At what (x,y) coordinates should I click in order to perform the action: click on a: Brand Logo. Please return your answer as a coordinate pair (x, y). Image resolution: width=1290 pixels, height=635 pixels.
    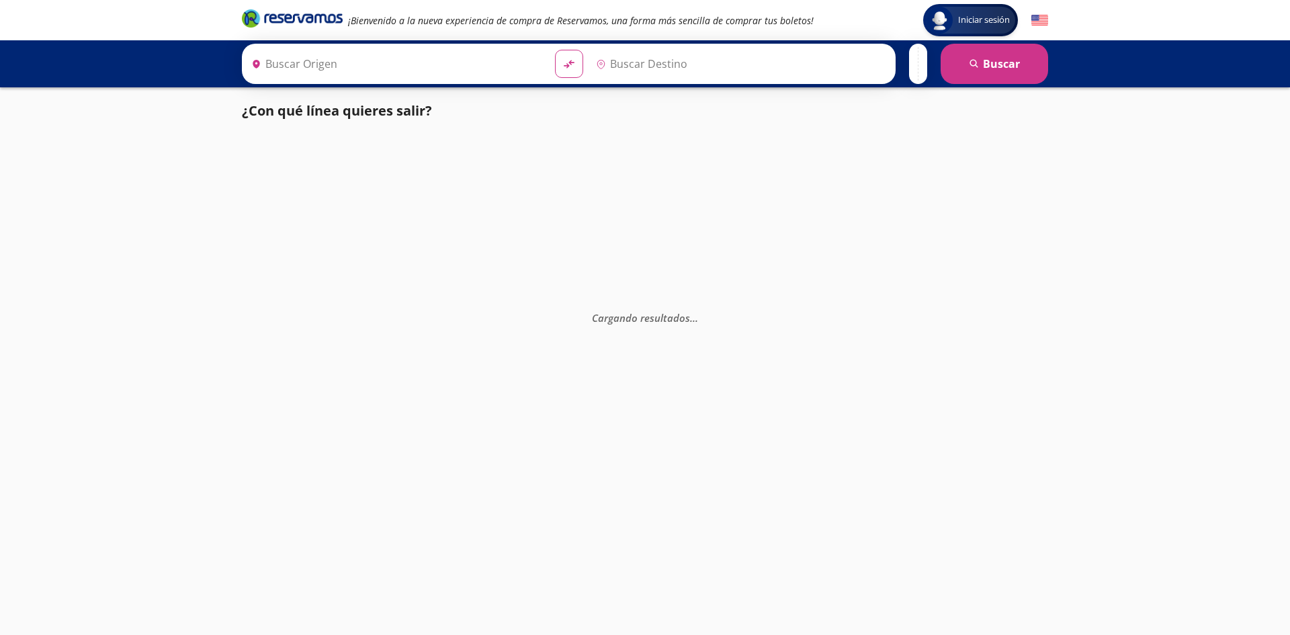
    Looking at the image, I should click on (292, 20).